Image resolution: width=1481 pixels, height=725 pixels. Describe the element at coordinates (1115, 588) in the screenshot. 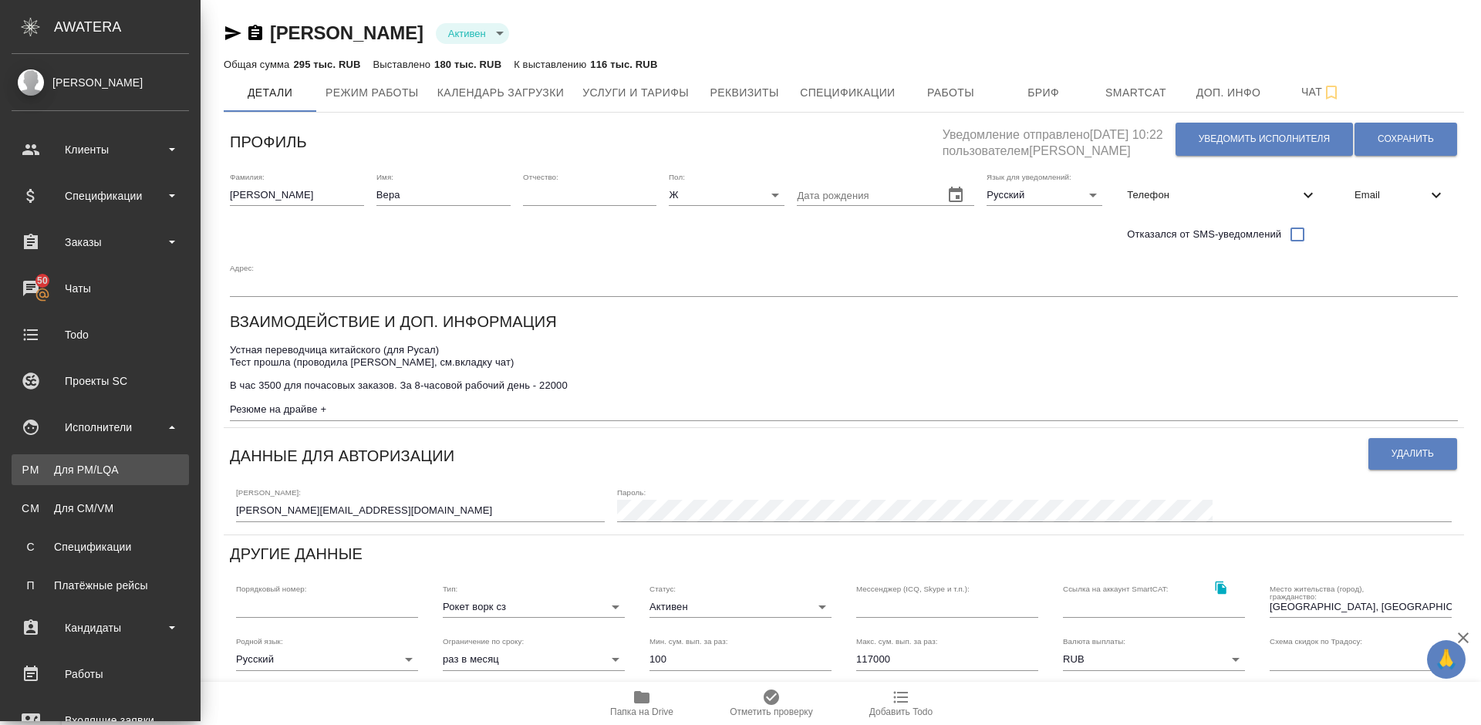

I see `label: Ссылка на аккаунт SmartCAT:` at that location.